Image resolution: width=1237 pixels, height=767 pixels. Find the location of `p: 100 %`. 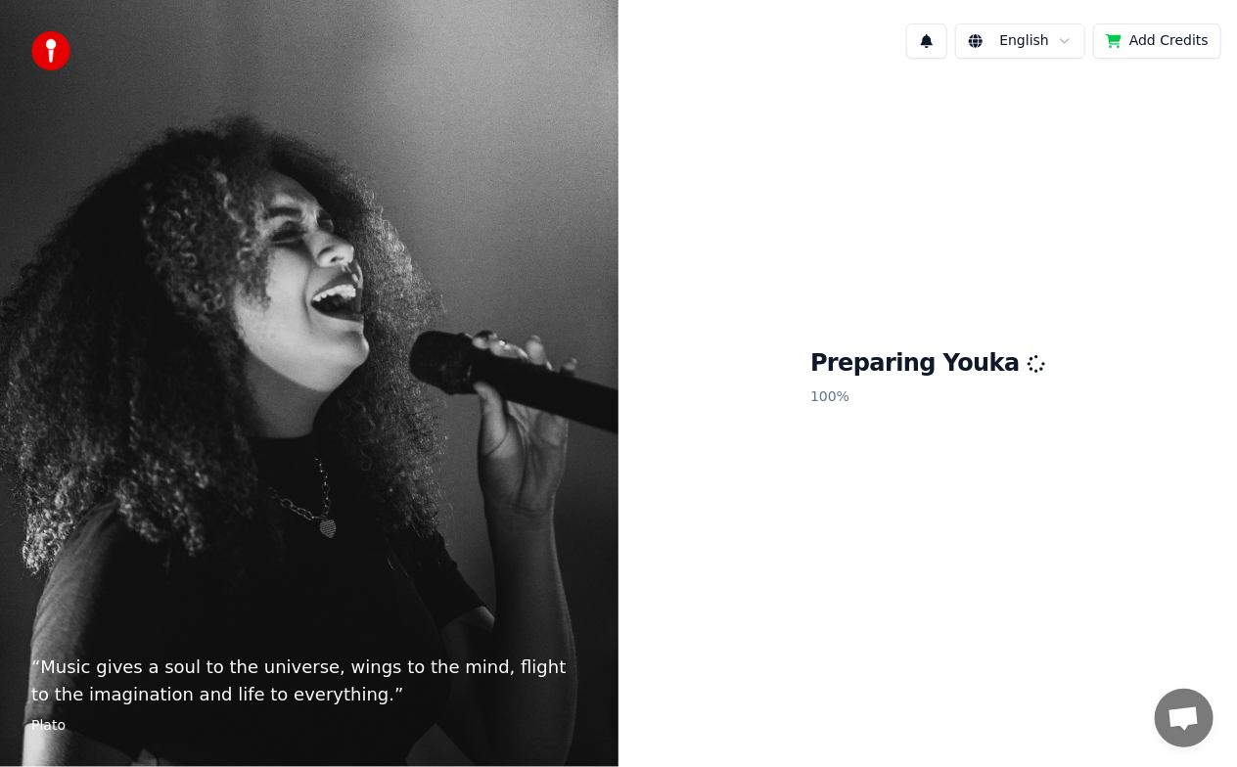

p: 100 % is located at coordinates (928, 397).